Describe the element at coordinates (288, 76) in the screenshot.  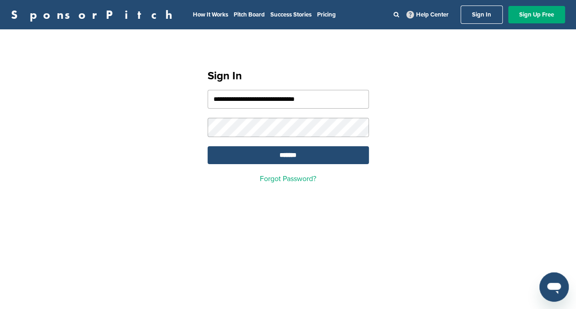
I see `h1: Sign In` at that location.